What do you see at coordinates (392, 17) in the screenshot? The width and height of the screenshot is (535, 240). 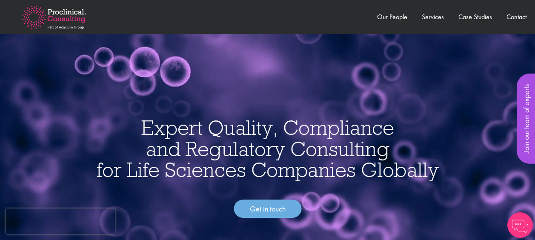 I see `a: Our People` at bounding box center [392, 17].